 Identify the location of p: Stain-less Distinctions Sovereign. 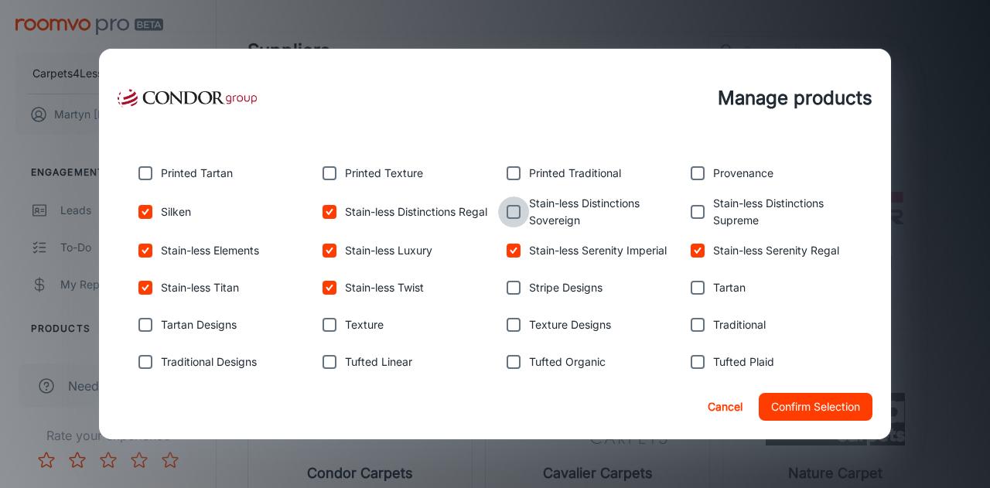
(603, 212).